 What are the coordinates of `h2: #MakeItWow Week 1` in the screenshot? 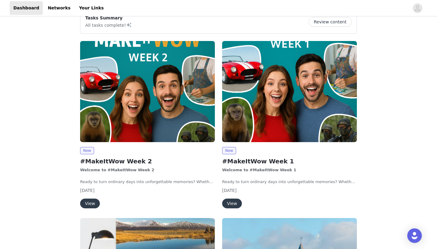 It's located at (290, 161).